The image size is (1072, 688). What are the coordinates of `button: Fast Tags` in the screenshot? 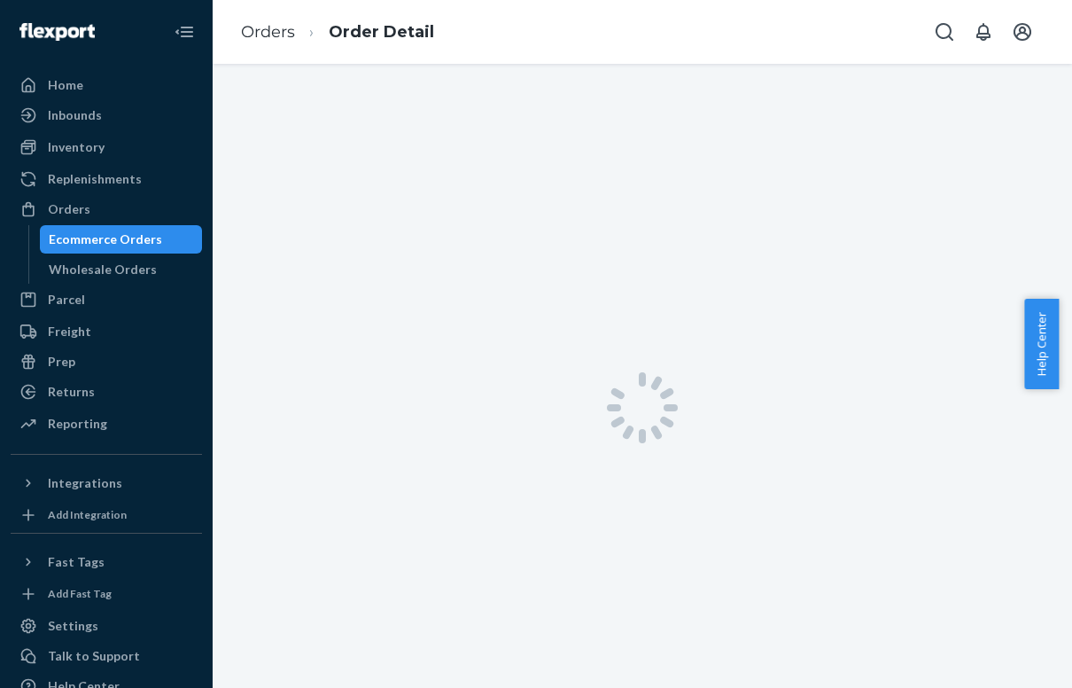 It's located at (106, 562).